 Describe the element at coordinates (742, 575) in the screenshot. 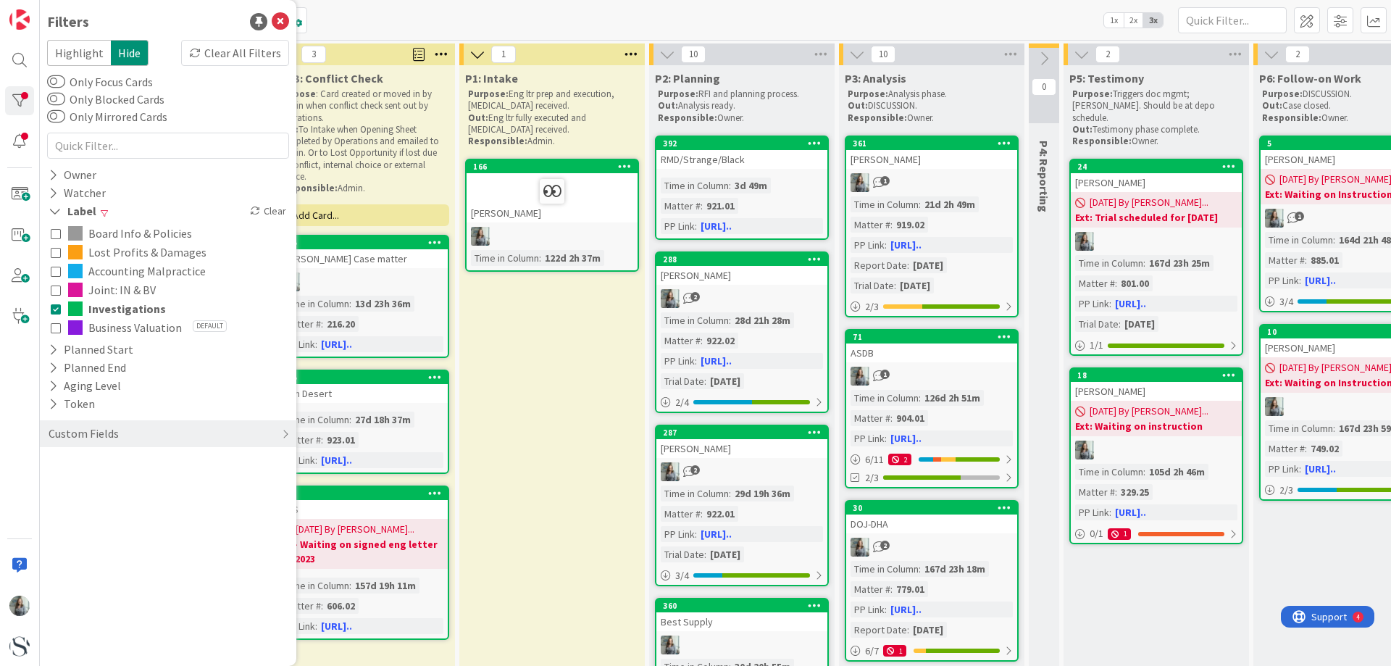

I see `div: 3/4` at that location.